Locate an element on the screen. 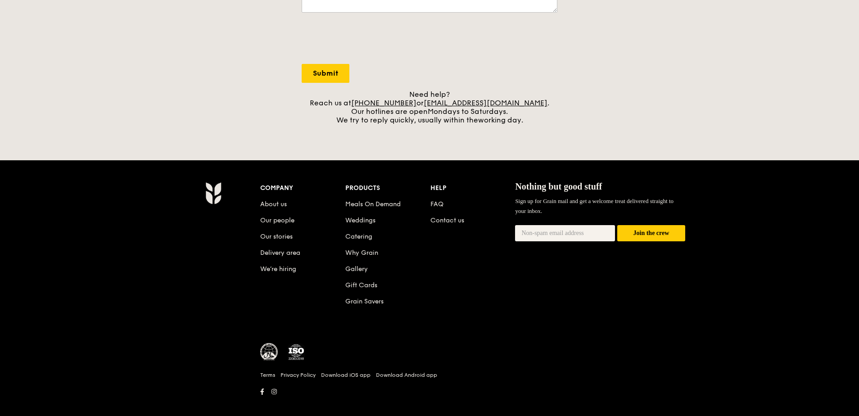 The image size is (859, 416). div: Products is located at coordinates (388, 188).